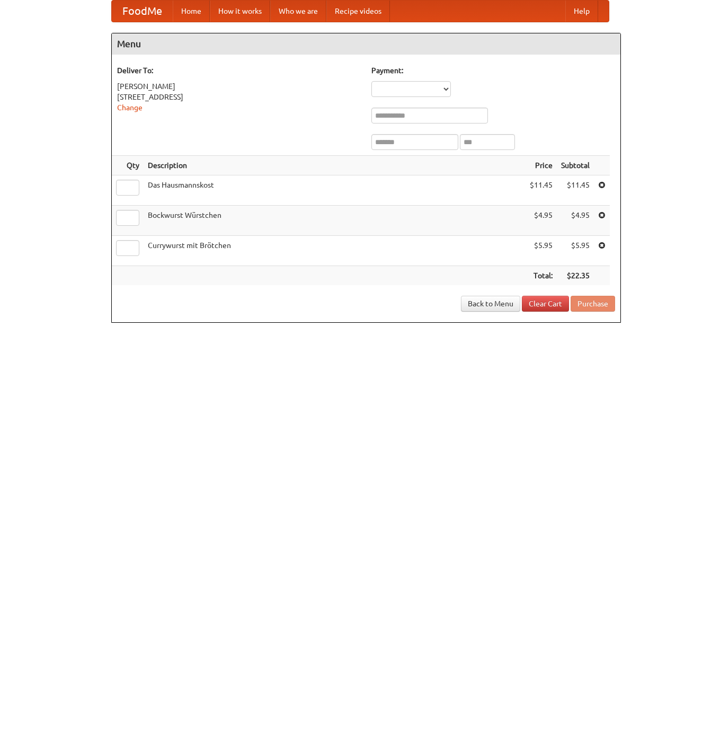  What do you see at coordinates (142, 11) in the screenshot?
I see `a: FoodMe` at bounding box center [142, 11].